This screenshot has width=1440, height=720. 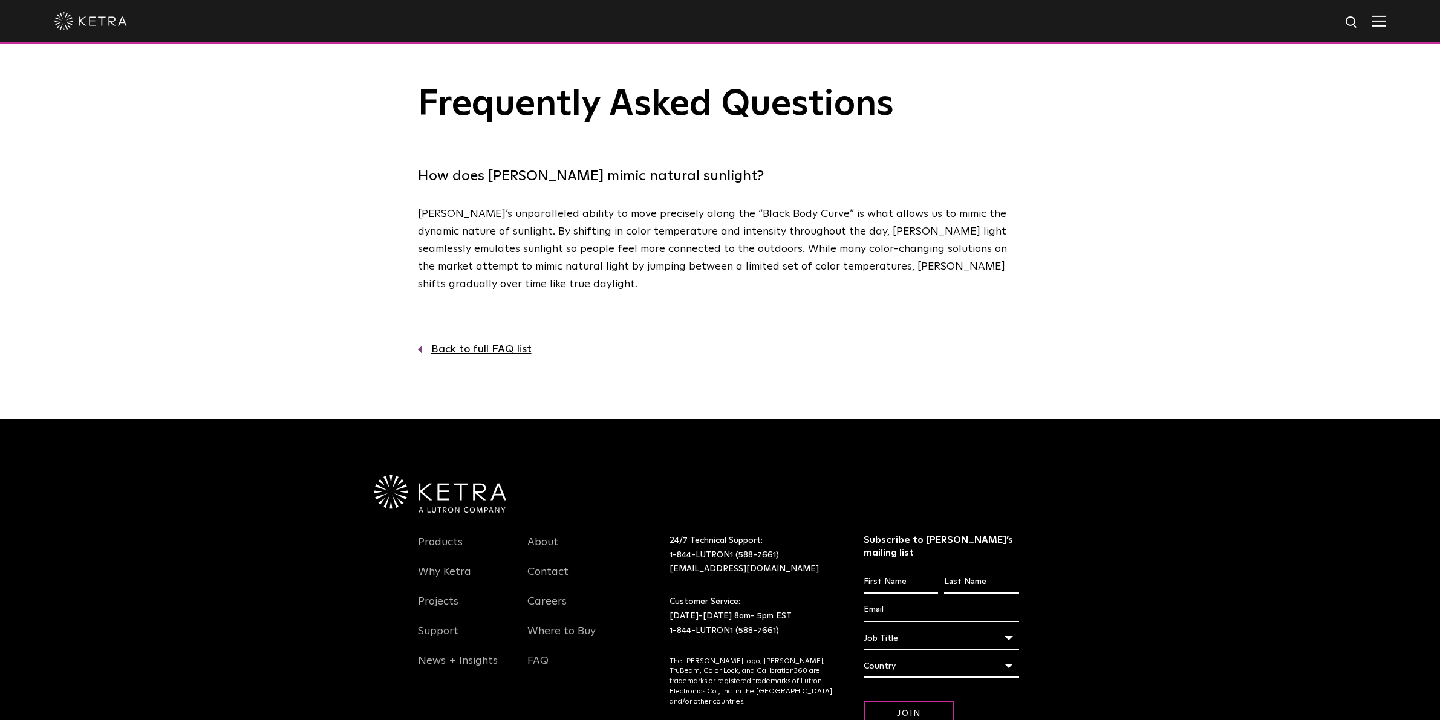 What do you see at coordinates (444, 579) in the screenshot?
I see `a: Why Ketra` at bounding box center [444, 579].